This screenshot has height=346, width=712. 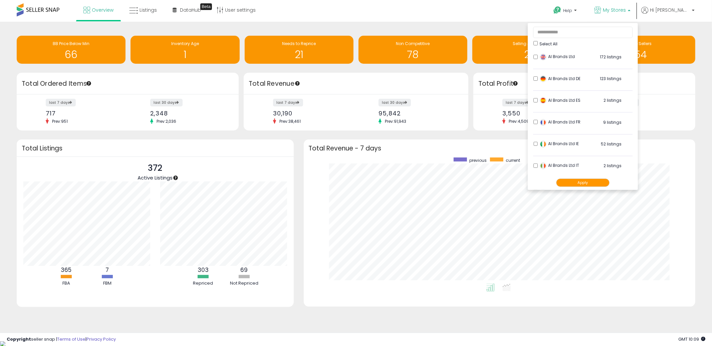 What do you see at coordinates (612, 122) in the screenshot?
I see `span: 9 listings` at bounding box center [612, 122].